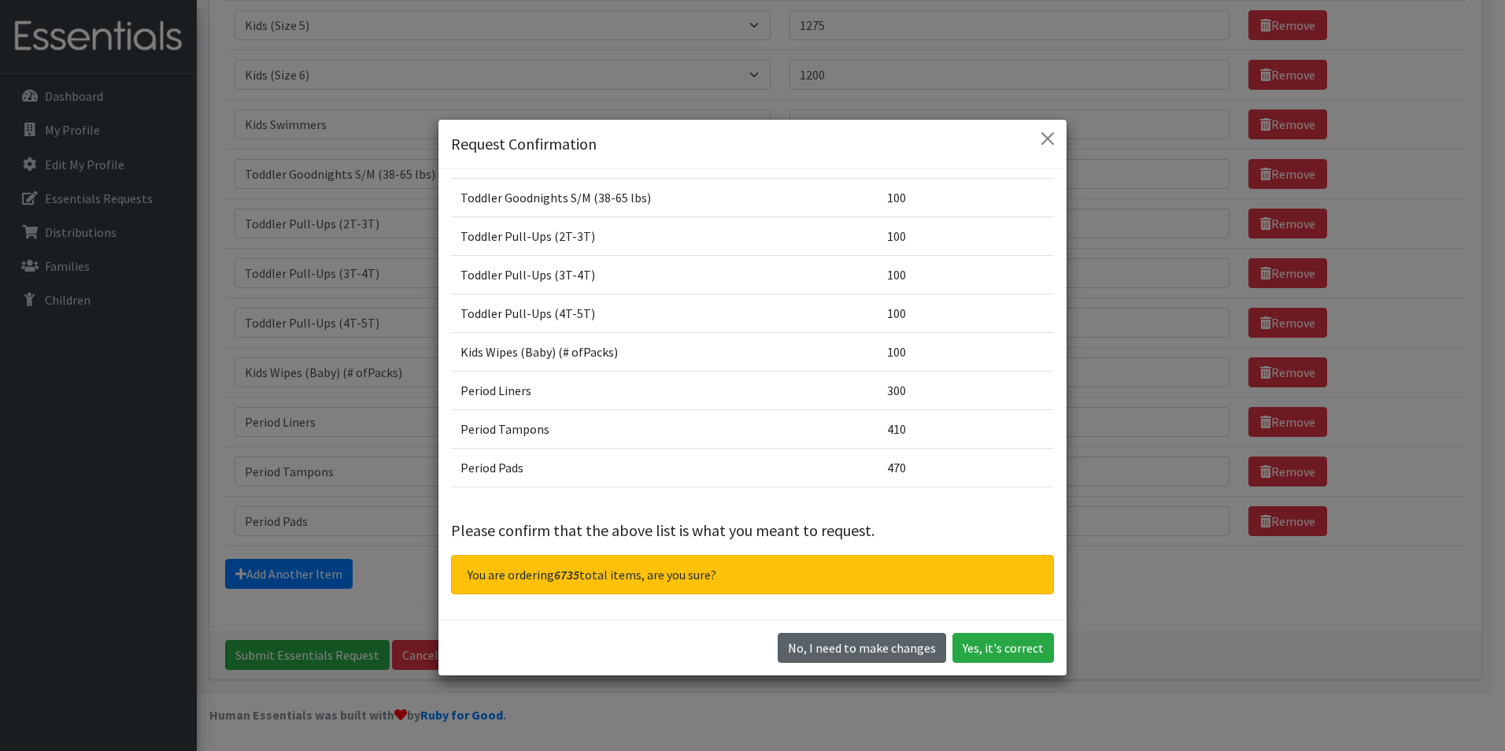  I want to click on td: Toddler Pull-Ups (2T-3T), so click(664, 235).